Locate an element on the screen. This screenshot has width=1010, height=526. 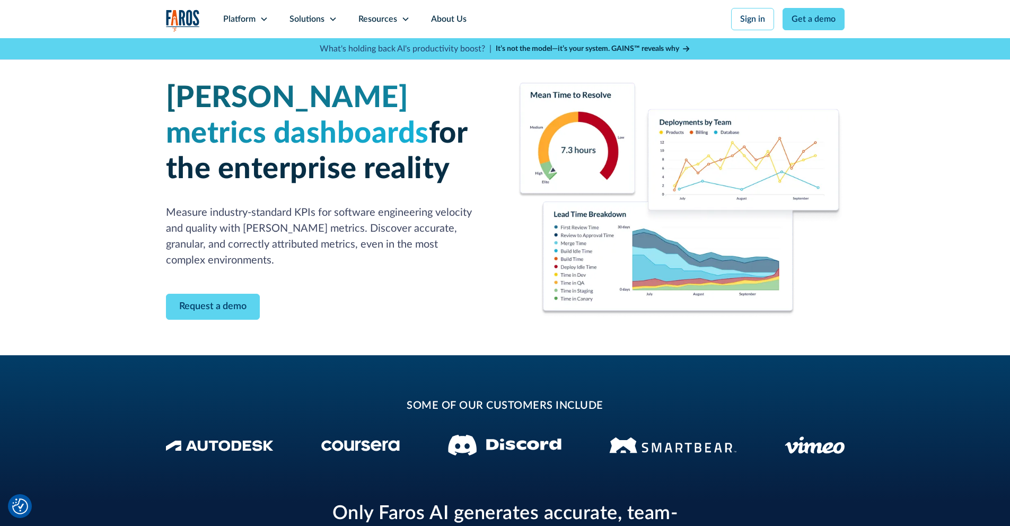
p: What's holding back AI's productivity boost? | is located at coordinates (405, 49).